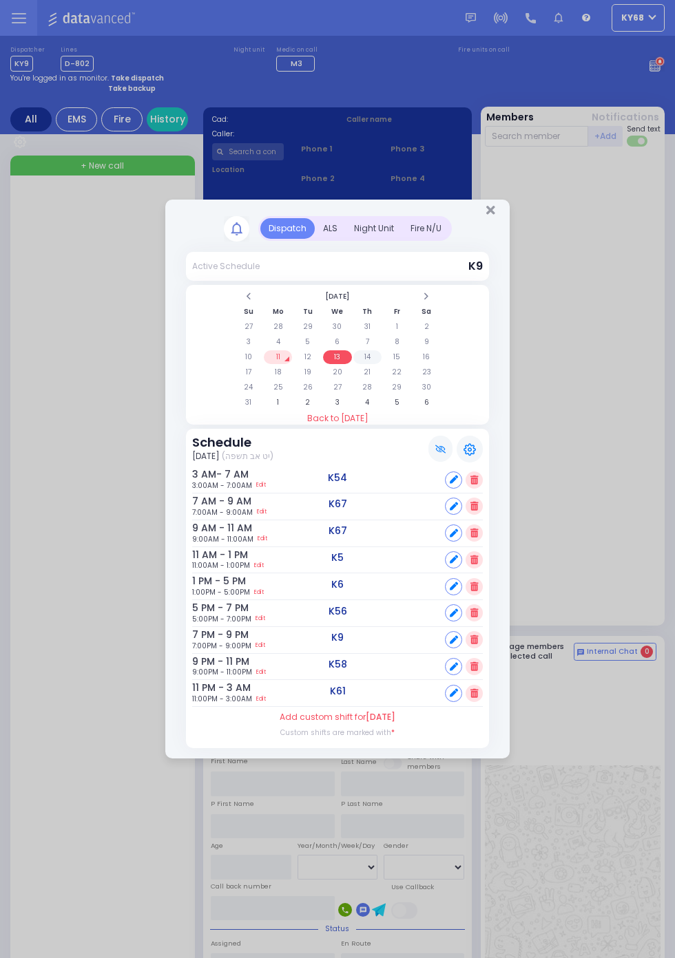 The height and width of the screenshot is (958, 675). I want to click on th: Th, so click(367, 312).